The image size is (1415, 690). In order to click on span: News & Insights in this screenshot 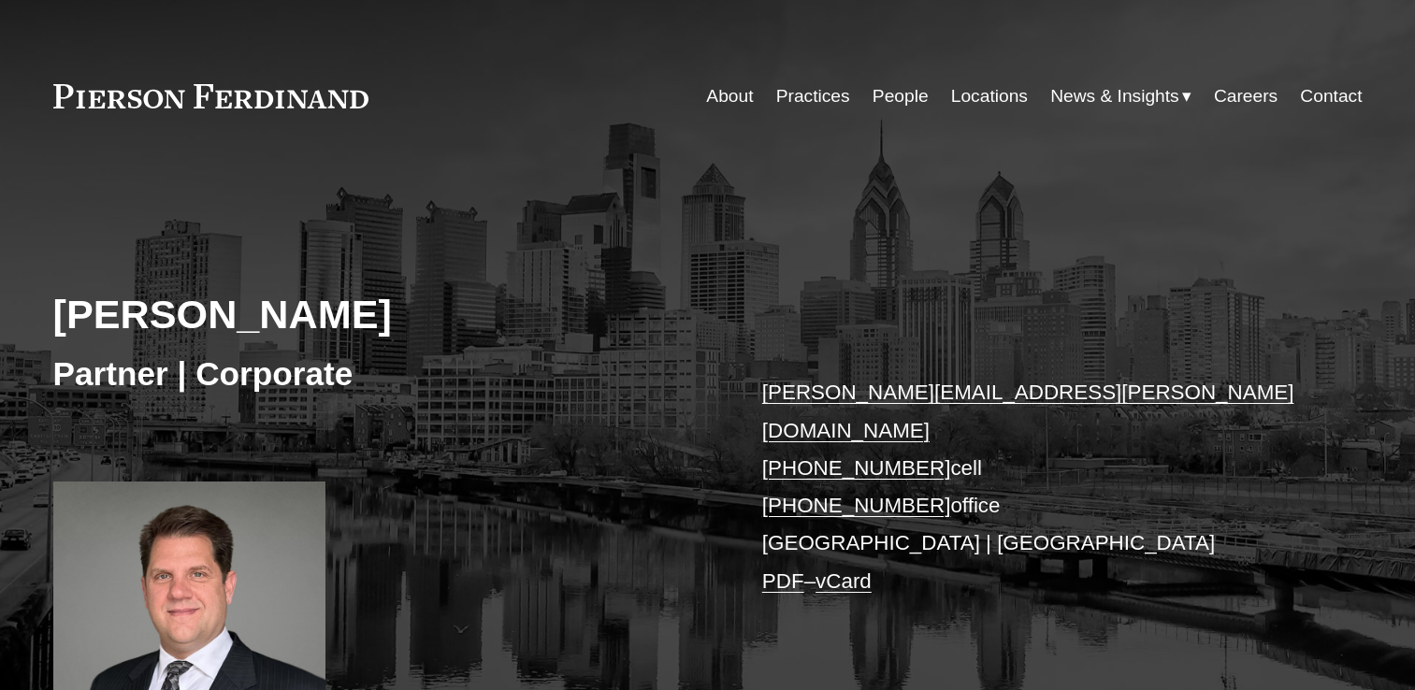, I will do `click(1115, 96)`.